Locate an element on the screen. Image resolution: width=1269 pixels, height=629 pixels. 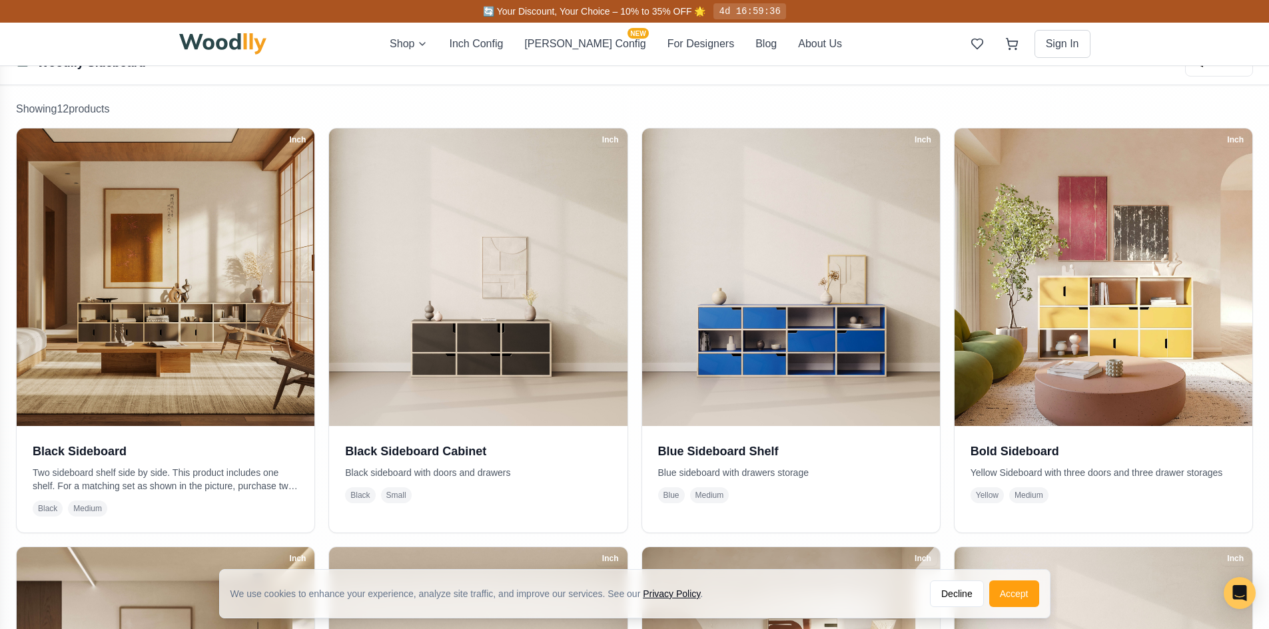
img: Black Sideboard Cabinet is located at coordinates (478, 277).